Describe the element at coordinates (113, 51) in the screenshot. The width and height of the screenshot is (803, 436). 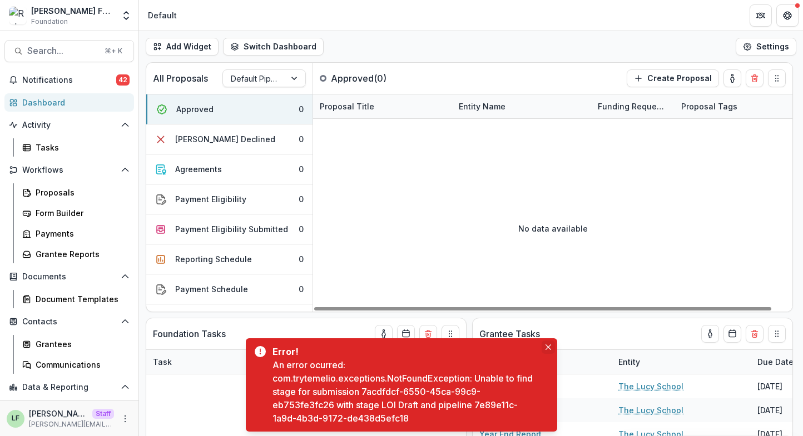
I see `div: ⌘ + K` at that location.